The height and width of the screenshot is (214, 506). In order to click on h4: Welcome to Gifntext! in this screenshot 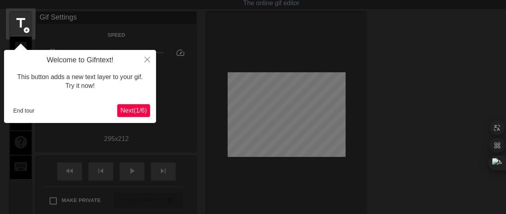, I will do `click(80, 60)`.